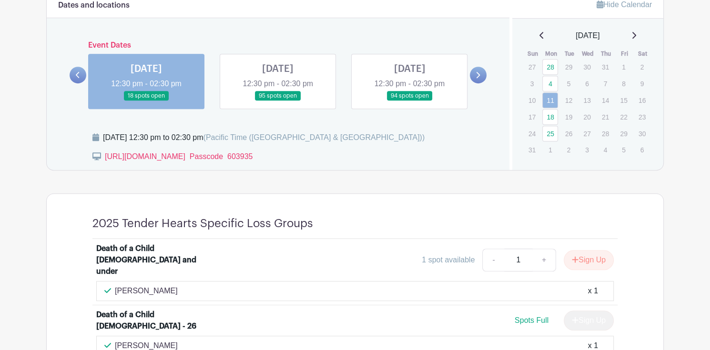 The height and width of the screenshot is (350, 710). I want to click on p: 26, so click(568, 133).